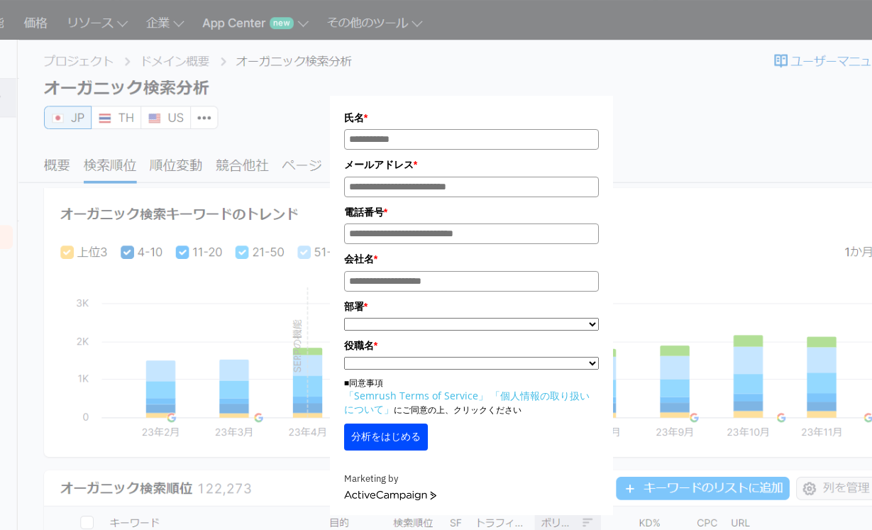 The width and height of the screenshot is (872, 530). Describe the element at coordinates (471, 165) in the screenshot. I see `label: メールアドレス` at that location.